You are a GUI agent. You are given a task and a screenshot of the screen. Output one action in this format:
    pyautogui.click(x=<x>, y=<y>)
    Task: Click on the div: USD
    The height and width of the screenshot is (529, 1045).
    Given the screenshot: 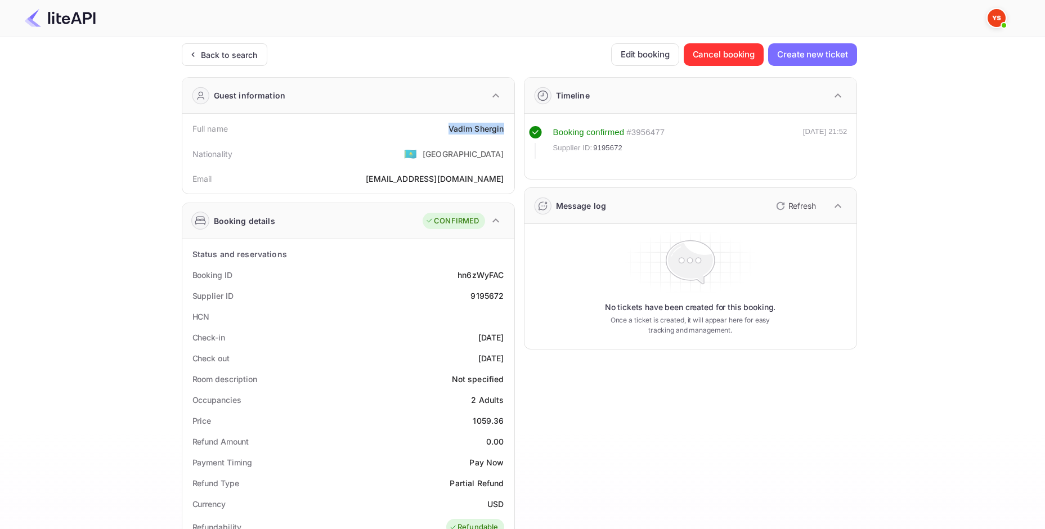 What is the action you would take?
    pyautogui.click(x=495, y=504)
    